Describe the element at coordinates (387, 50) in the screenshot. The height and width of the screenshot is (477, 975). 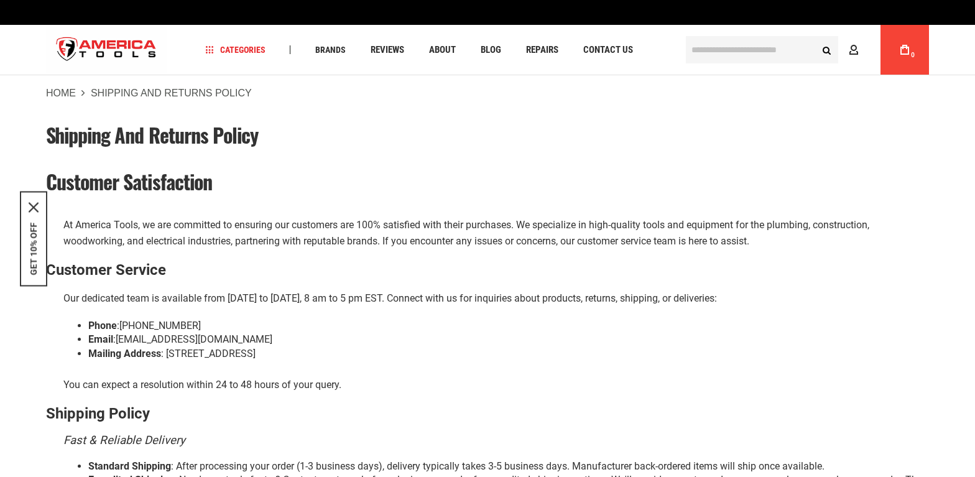
I see `a: Reviews` at that location.